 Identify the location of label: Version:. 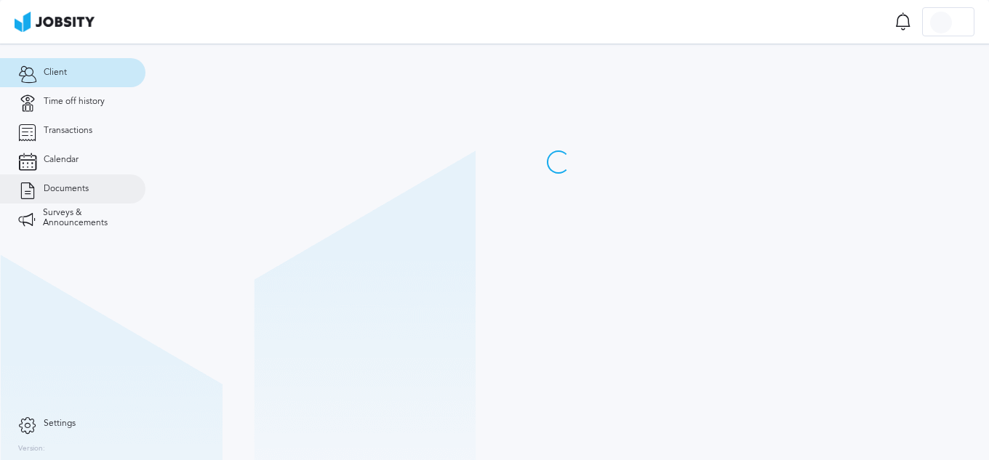
(31, 450).